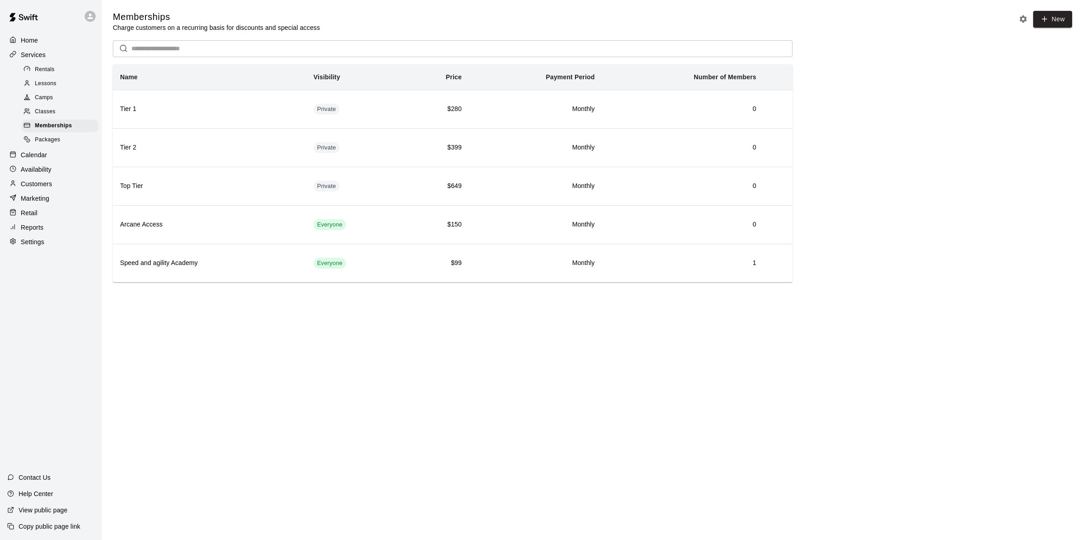 The height and width of the screenshot is (540, 1083). Describe the element at coordinates (46, 84) in the screenshot. I see `span: Lessons` at that location.